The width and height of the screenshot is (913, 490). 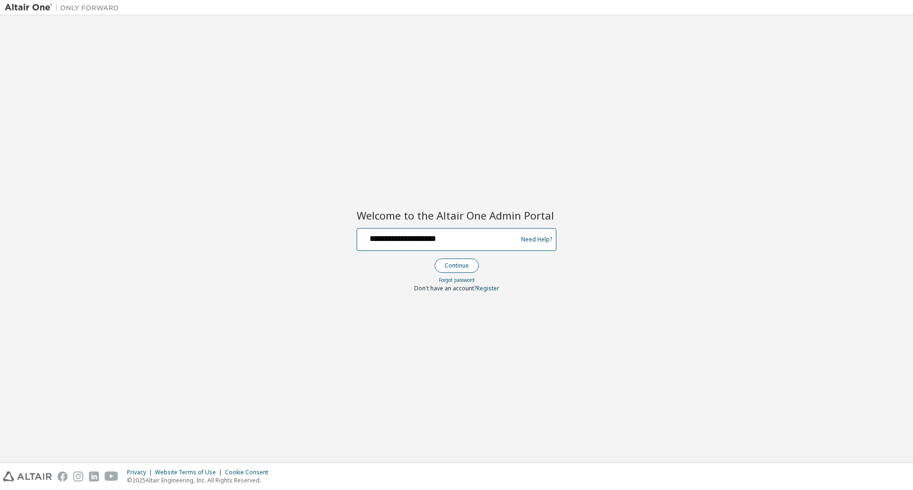 What do you see at coordinates (78, 476) in the screenshot?
I see `img: instagram.svg` at bounding box center [78, 476].